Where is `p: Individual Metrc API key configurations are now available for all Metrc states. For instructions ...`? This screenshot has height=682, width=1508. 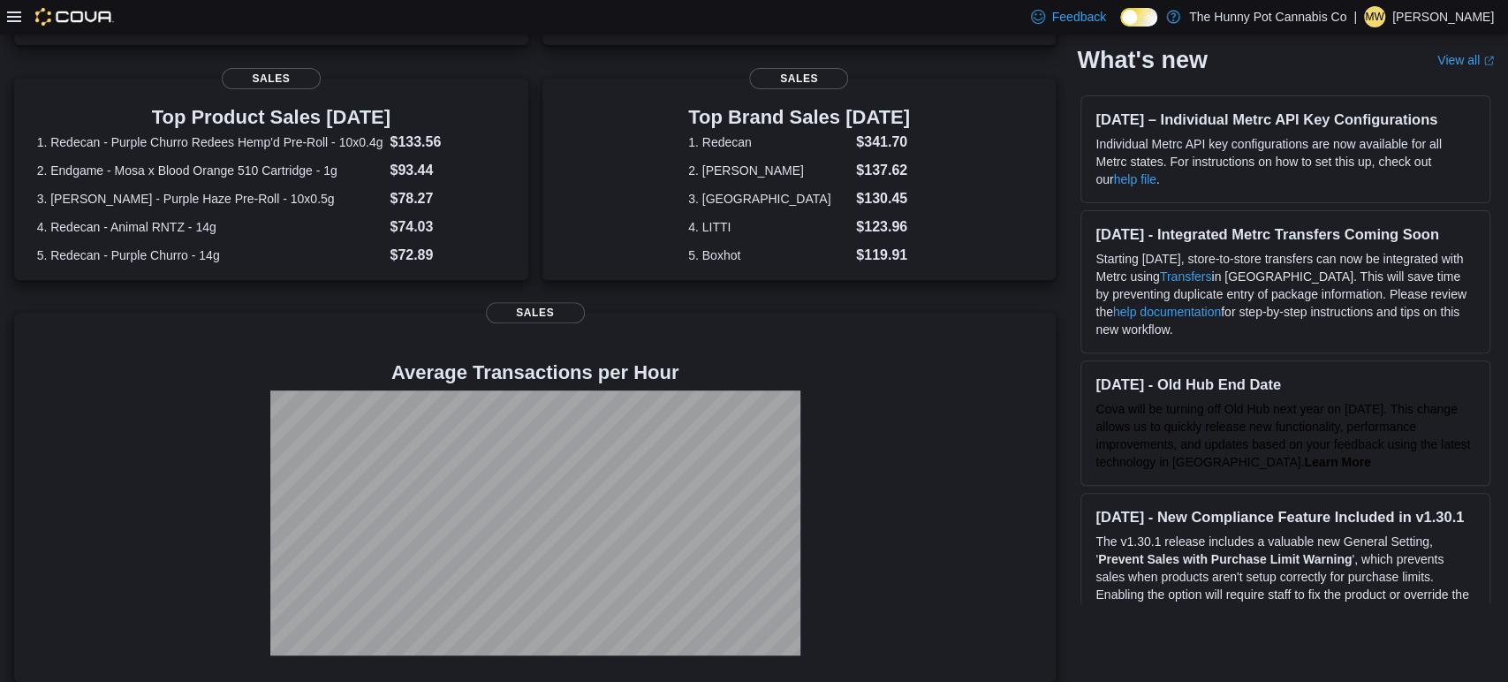
p: Individual Metrc API key configurations are now available for all Metrc states. For instructions ... is located at coordinates (1285, 162).